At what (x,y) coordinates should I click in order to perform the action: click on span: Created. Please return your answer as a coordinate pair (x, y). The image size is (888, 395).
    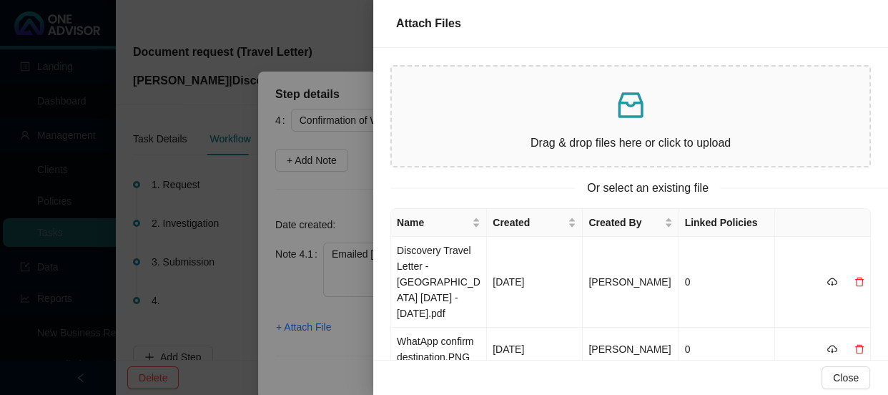
    Looking at the image, I should click on (528, 222).